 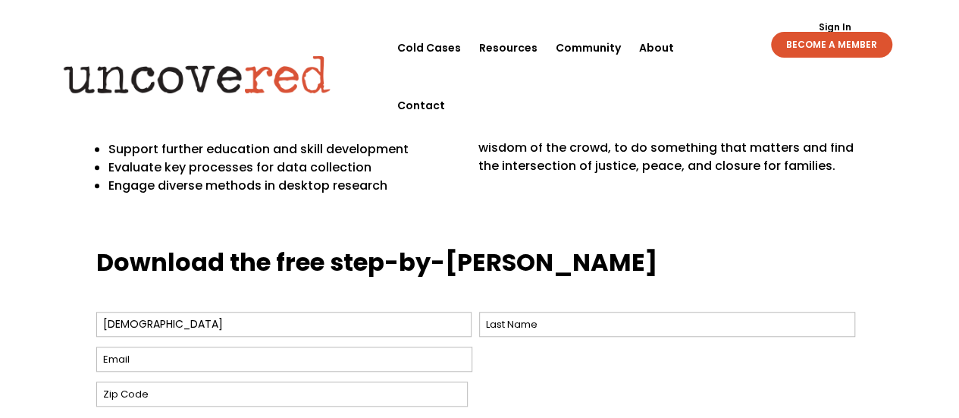 I want to click on img: Uncovered logo, so click(x=196, y=74).